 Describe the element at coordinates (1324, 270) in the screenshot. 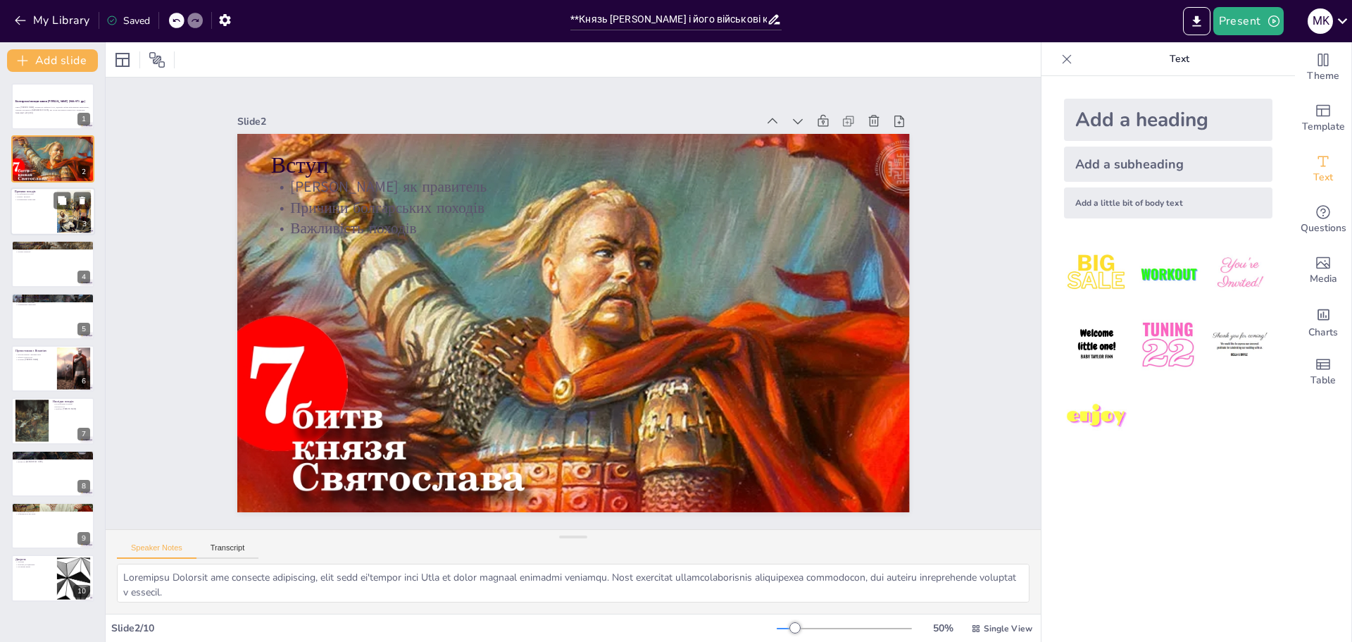

I see `div: Add images, graphics, shapes or video` at that location.